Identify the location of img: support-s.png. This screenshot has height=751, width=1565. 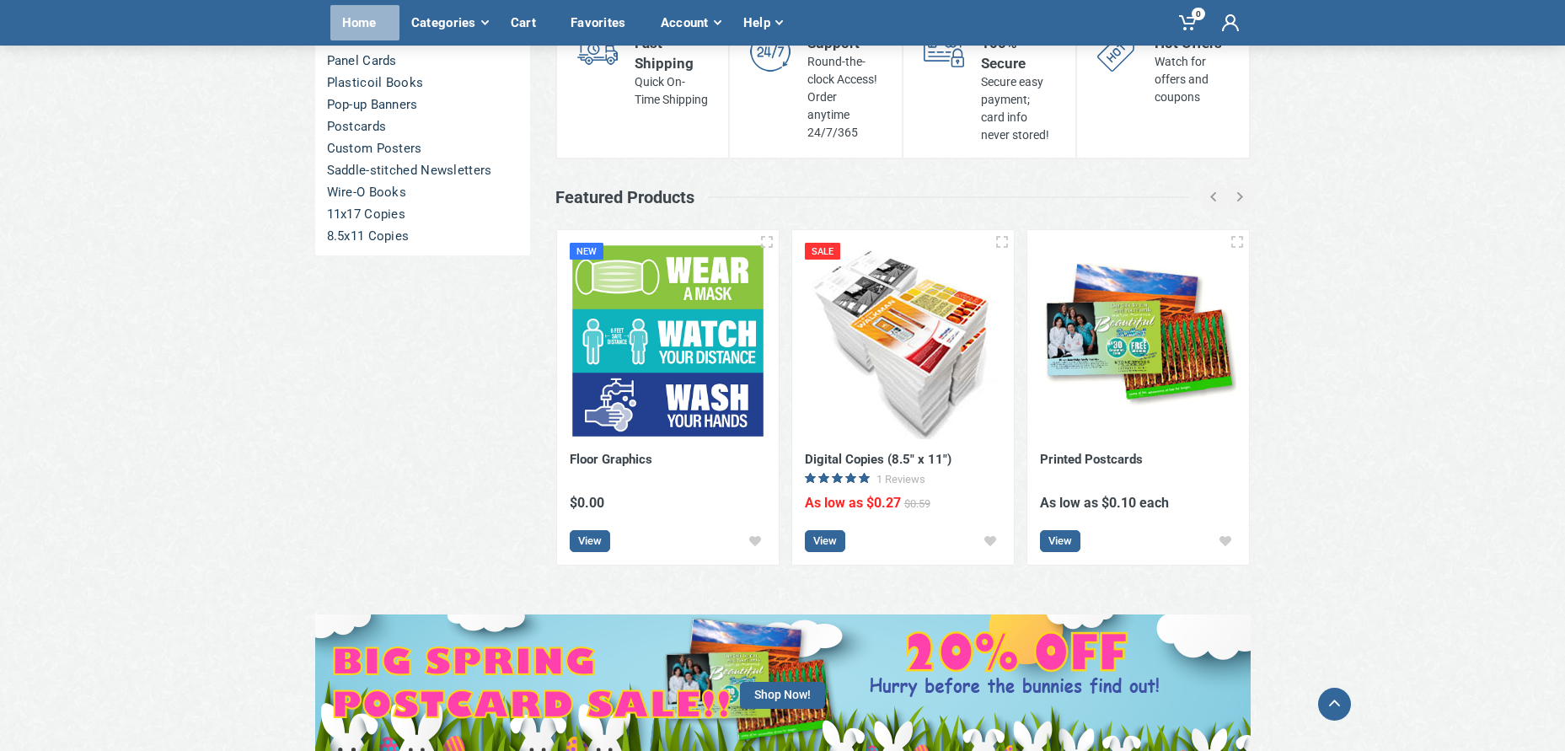
(770, 51).